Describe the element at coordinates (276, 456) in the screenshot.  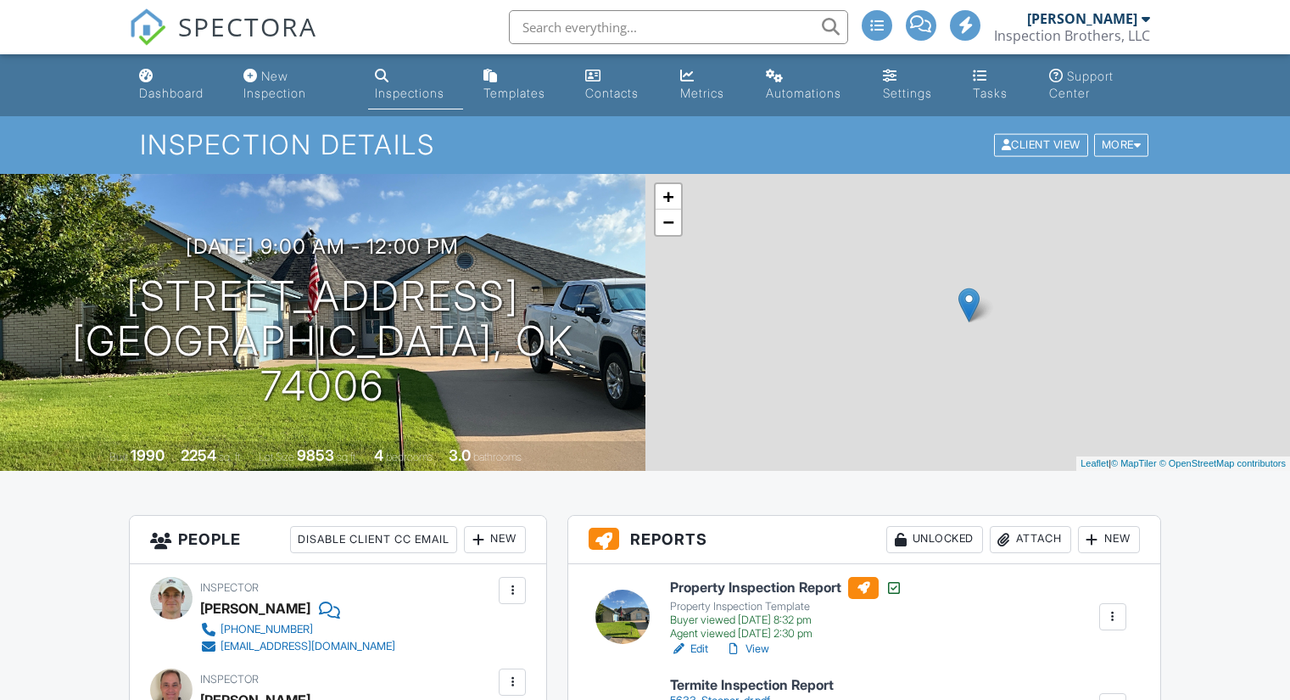
I see `span: Lot Size` at that location.